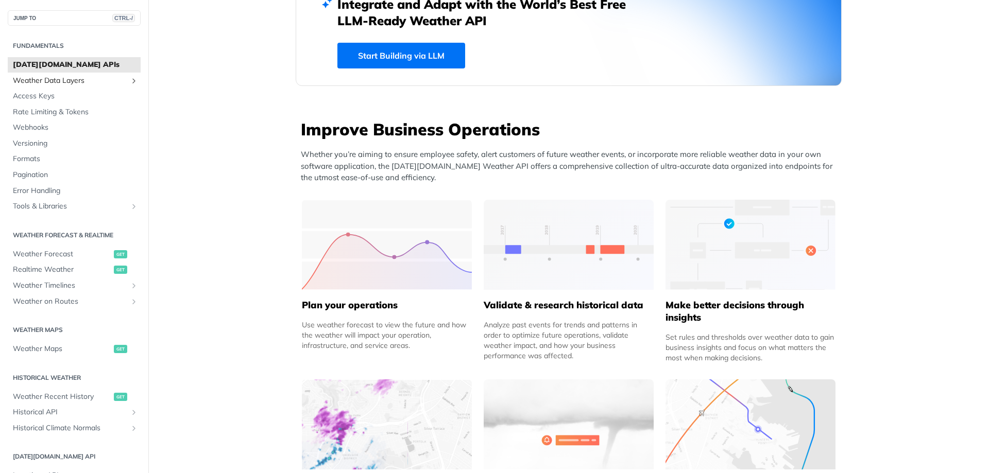 The width and height of the screenshot is (989, 473). I want to click on a: Versioning, so click(74, 144).